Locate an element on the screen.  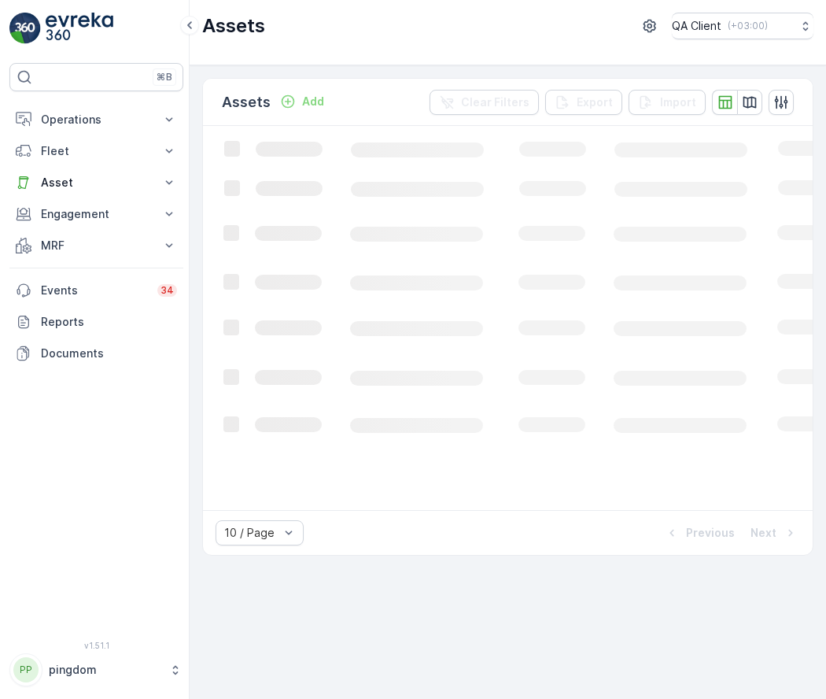
button: MRF is located at coordinates (96, 245).